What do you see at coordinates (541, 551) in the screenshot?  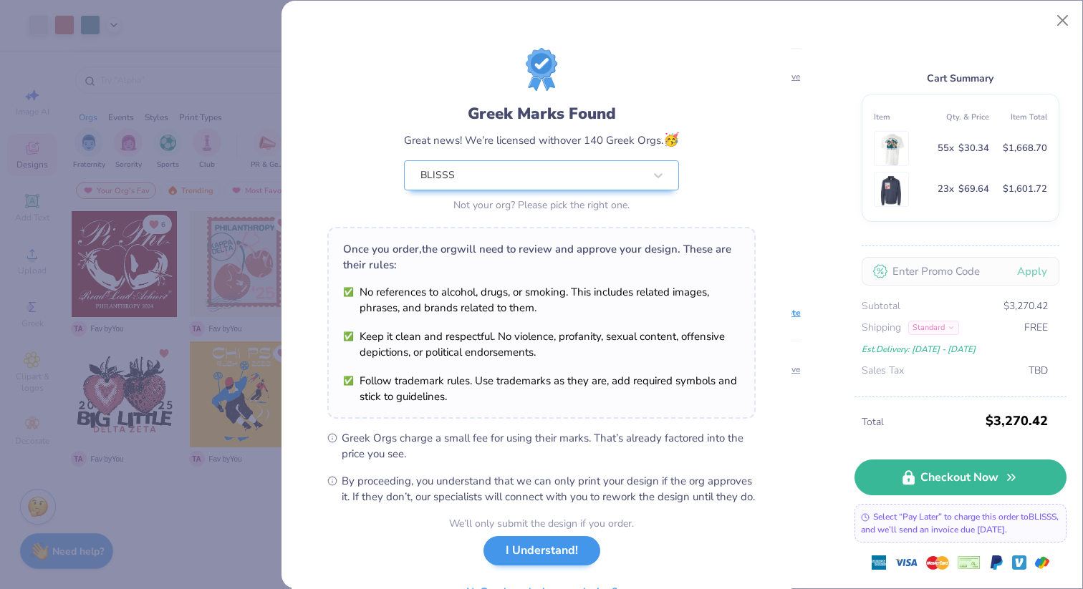 I see `button: I Understand!` at bounding box center [541, 551].